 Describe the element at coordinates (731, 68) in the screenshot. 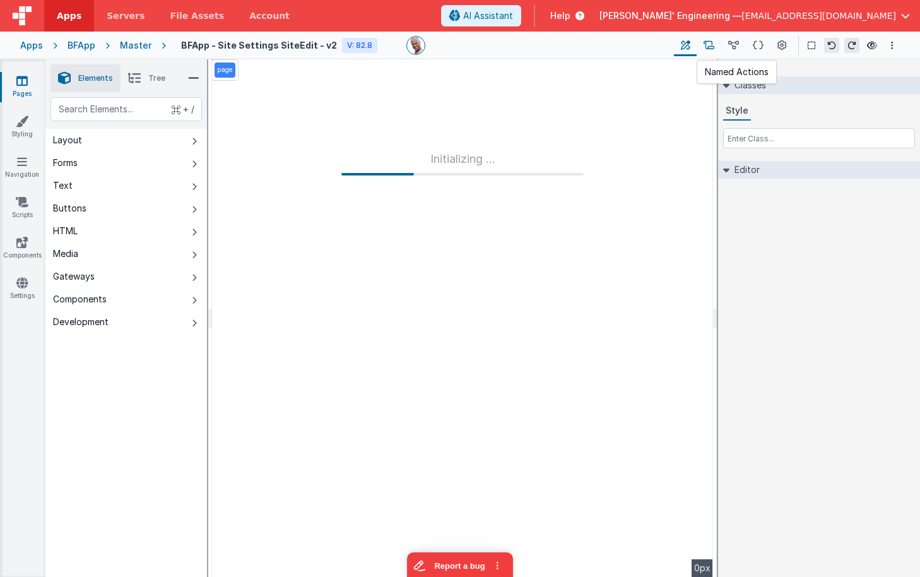

I see `h4: page` at that location.